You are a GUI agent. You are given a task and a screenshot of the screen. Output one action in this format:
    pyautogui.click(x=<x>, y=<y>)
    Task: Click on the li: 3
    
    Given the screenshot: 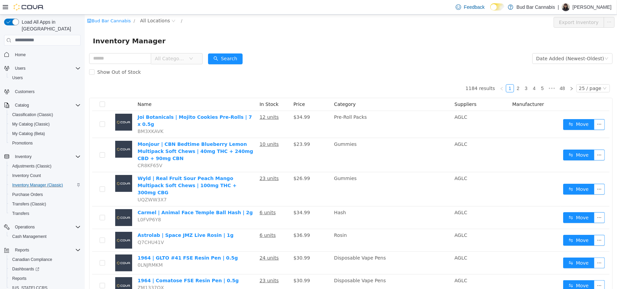 What is the action you would take?
    pyautogui.click(x=441, y=74)
    